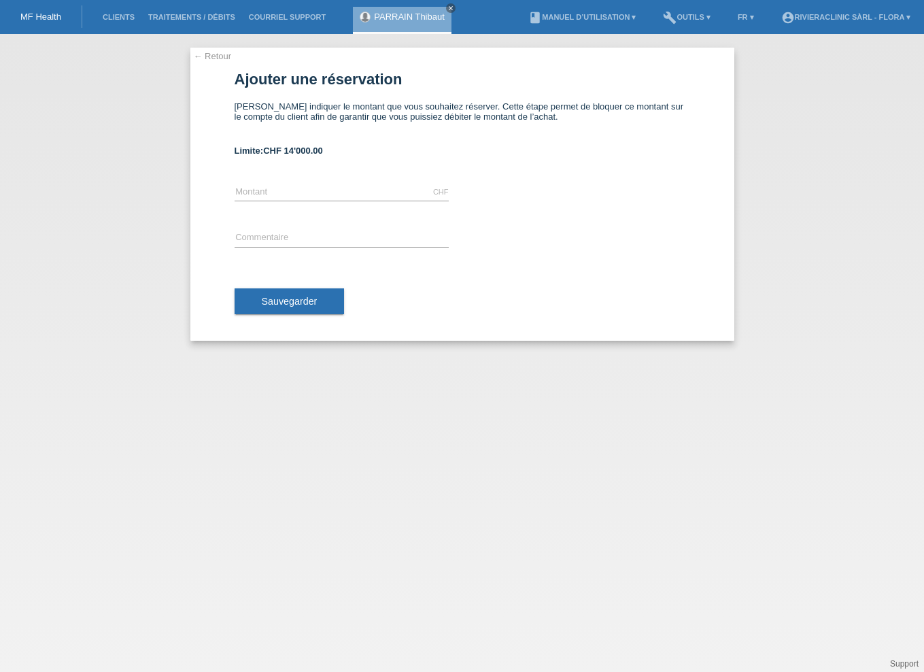 Image resolution: width=924 pixels, height=672 pixels. What do you see at coordinates (118, 17) in the screenshot?
I see `a: Clients` at bounding box center [118, 17].